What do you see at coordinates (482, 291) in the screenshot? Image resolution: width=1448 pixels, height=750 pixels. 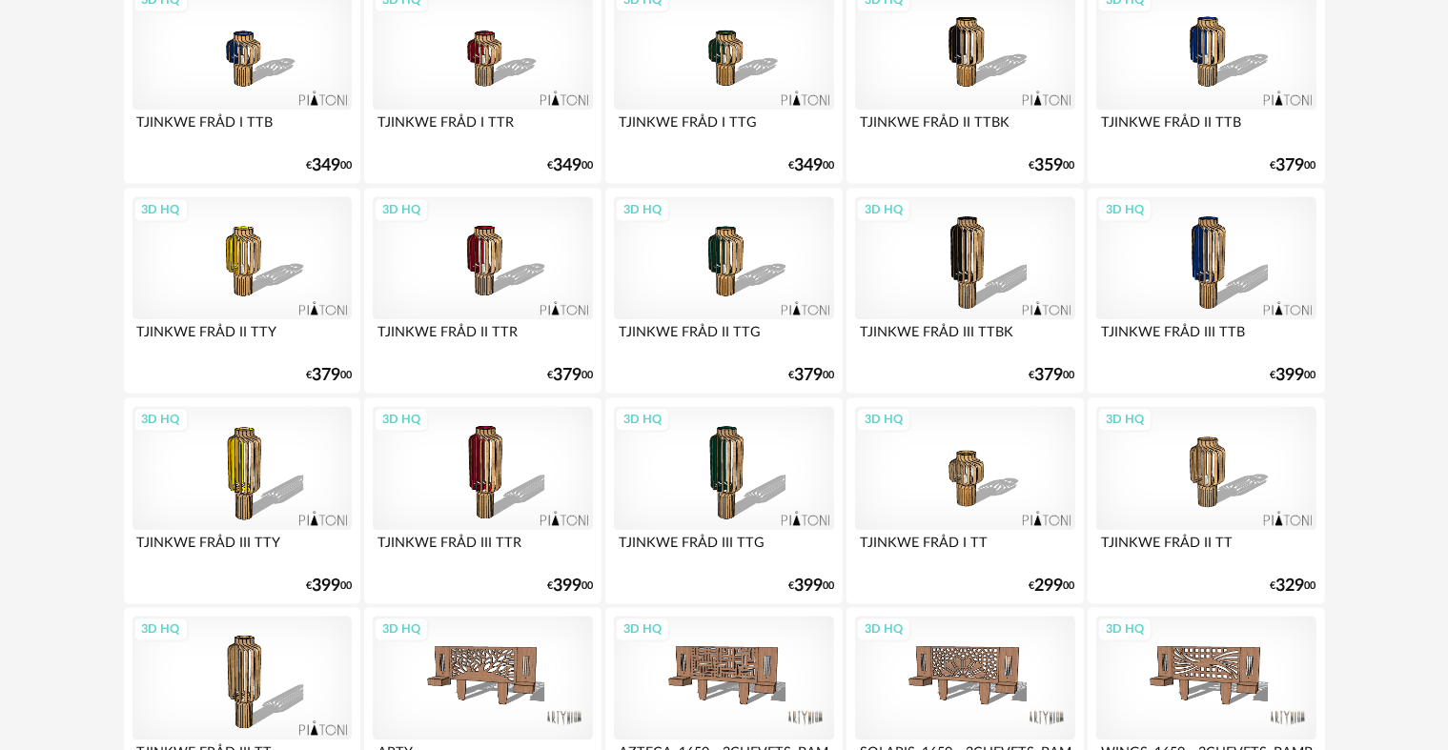 I see `a: 3D HQ TJINKWE FRÅD II TTR €37900` at bounding box center [482, 291].